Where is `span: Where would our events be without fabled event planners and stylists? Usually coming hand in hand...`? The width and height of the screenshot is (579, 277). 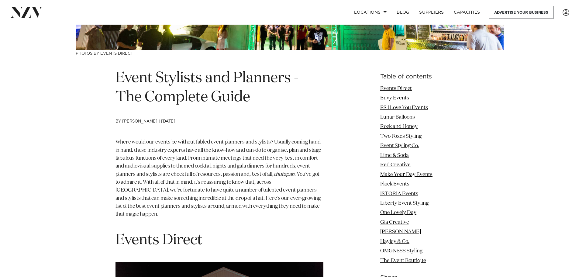 span: Where would our events be without fabled event planners and stylists? Usually coming hand in hand... is located at coordinates (218, 158).